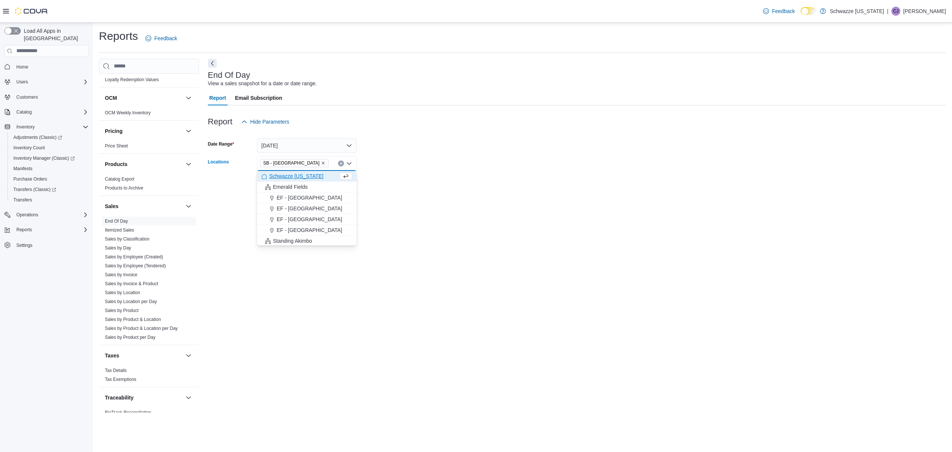 This screenshot has height=452, width=952. I want to click on a: Manifests, so click(23, 168).